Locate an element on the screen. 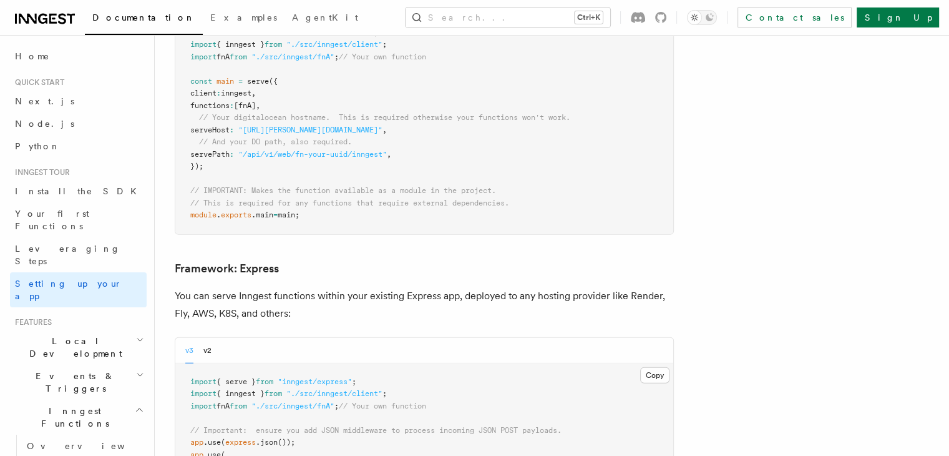  span: Inngest Functions is located at coordinates (72, 417).